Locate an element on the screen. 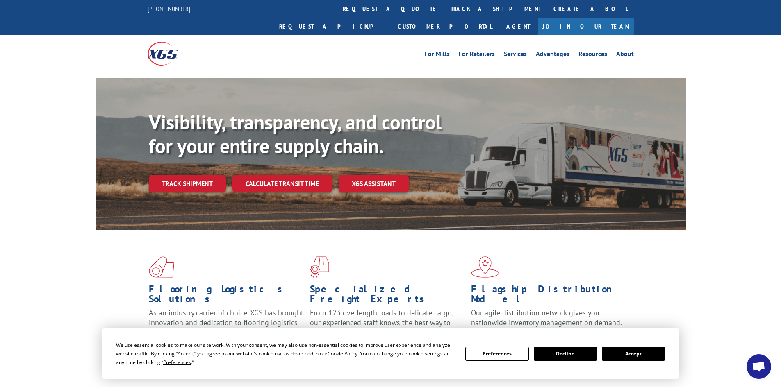 This screenshot has width=781, height=387. h1: Specialized Freight Experts is located at coordinates (387, 296).